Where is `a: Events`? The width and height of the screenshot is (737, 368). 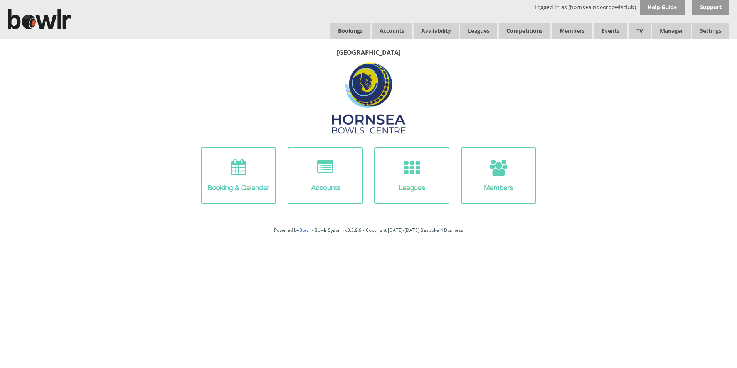 a: Events is located at coordinates (610, 31).